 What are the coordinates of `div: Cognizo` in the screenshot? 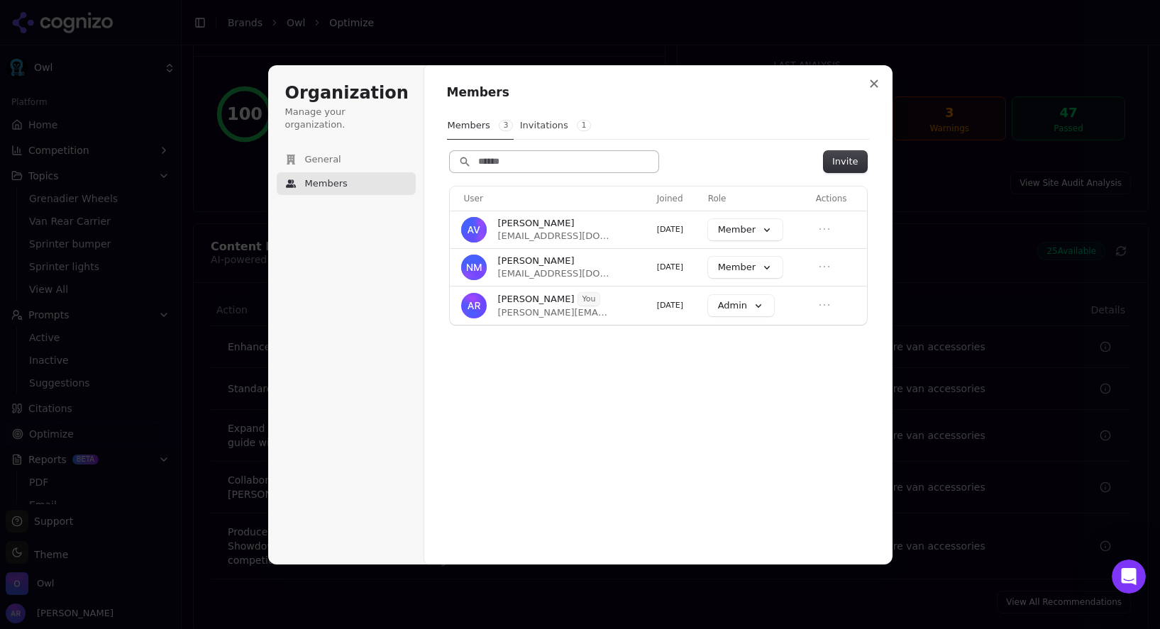 It's located at (79, 246).